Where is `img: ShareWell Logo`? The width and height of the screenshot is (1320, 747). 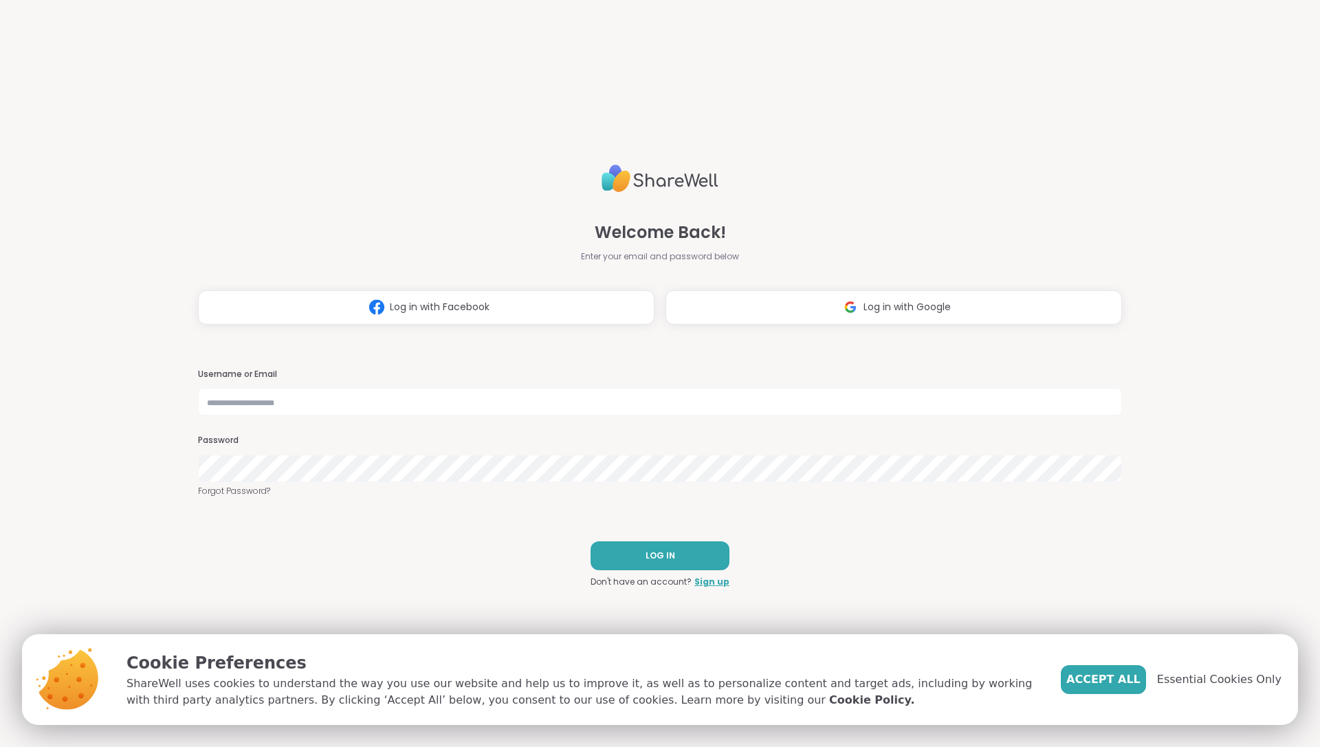
img: ShareWell Logo is located at coordinates (660, 178).